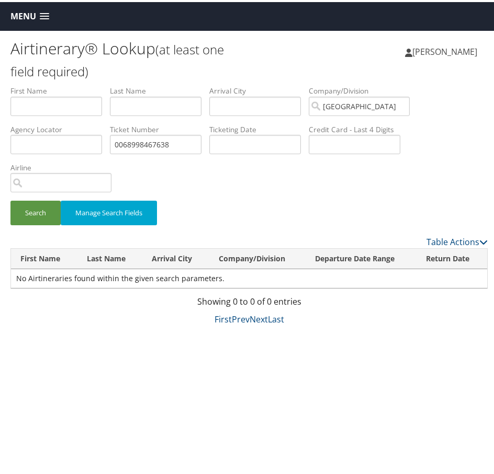 The image size is (494, 474). Describe the element at coordinates (36, 211) in the screenshot. I see `button: Search` at that location.